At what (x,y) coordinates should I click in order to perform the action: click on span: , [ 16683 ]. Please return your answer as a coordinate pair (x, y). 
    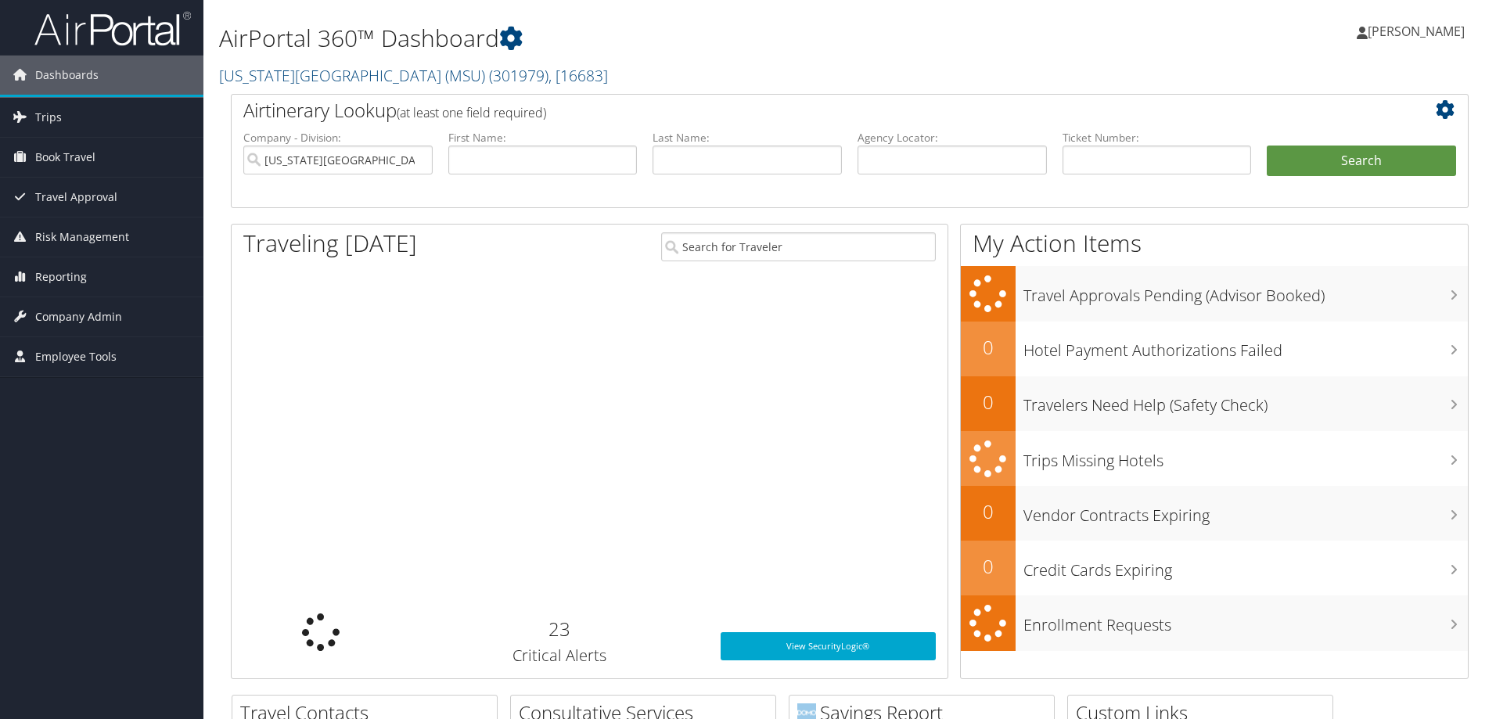
    Looking at the image, I should click on (578, 75).